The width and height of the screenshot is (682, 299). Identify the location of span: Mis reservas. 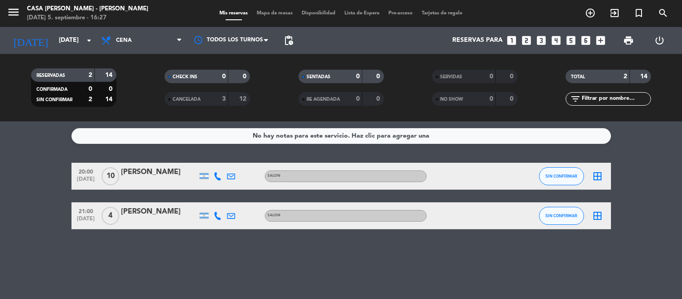
(233, 13).